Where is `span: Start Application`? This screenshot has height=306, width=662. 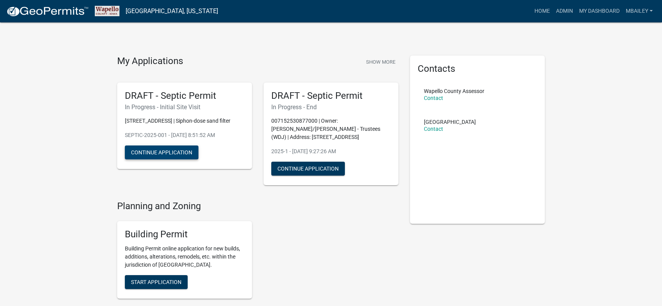
span: Start Application is located at coordinates (156, 282).